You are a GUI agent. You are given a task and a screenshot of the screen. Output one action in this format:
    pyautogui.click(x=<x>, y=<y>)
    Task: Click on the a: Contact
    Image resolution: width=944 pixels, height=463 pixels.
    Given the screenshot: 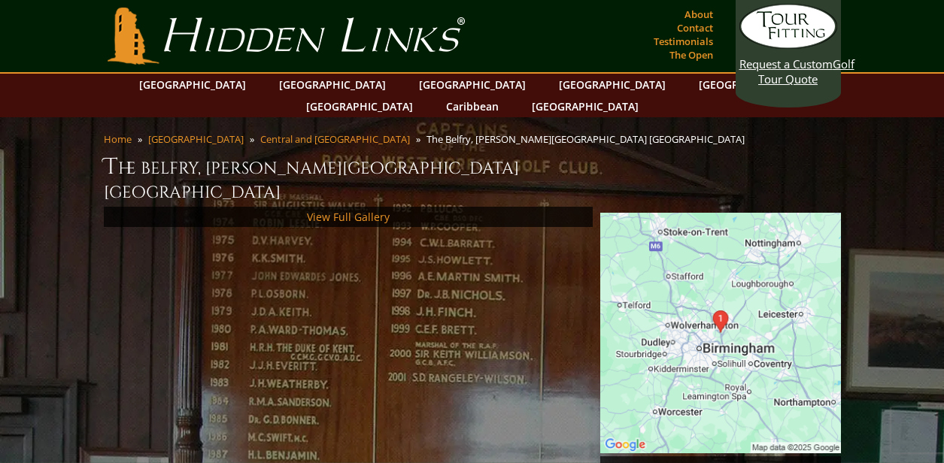 What is the action you would take?
    pyautogui.click(x=695, y=28)
    